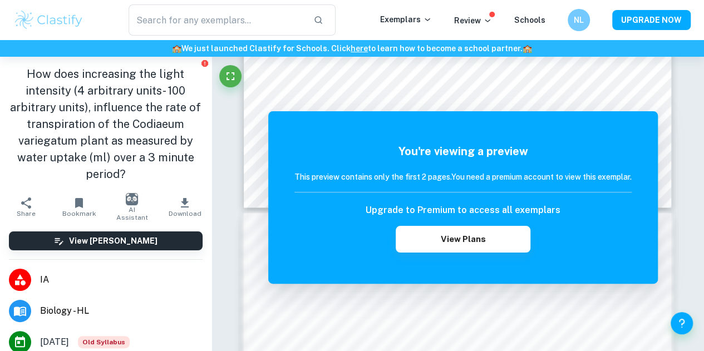 The height and width of the screenshot is (351, 704). What do you see at coordinates (405, 19) in the screenshot?
I see `p: Exemplars` at bounding box center [405, 19].